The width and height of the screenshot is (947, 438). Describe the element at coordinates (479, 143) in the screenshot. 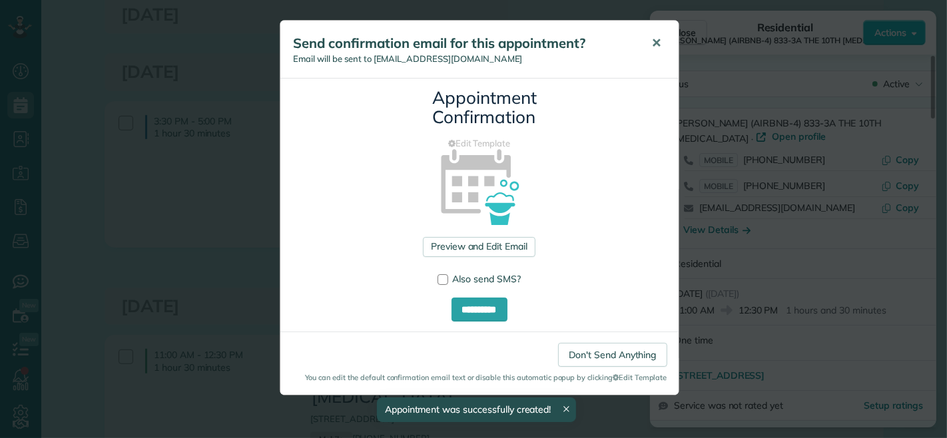

I see `a: Edit Template` at that location.